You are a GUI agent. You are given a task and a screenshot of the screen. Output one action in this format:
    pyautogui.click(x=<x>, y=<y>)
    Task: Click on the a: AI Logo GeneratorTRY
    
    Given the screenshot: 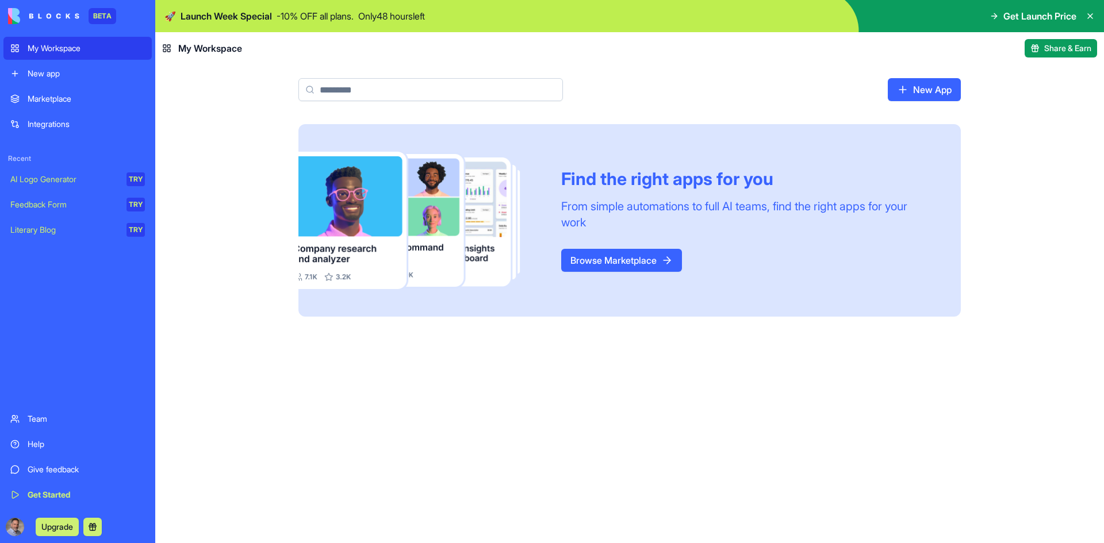 What is the action you would take?
    pyautogui.click(x=78, y=179)
    